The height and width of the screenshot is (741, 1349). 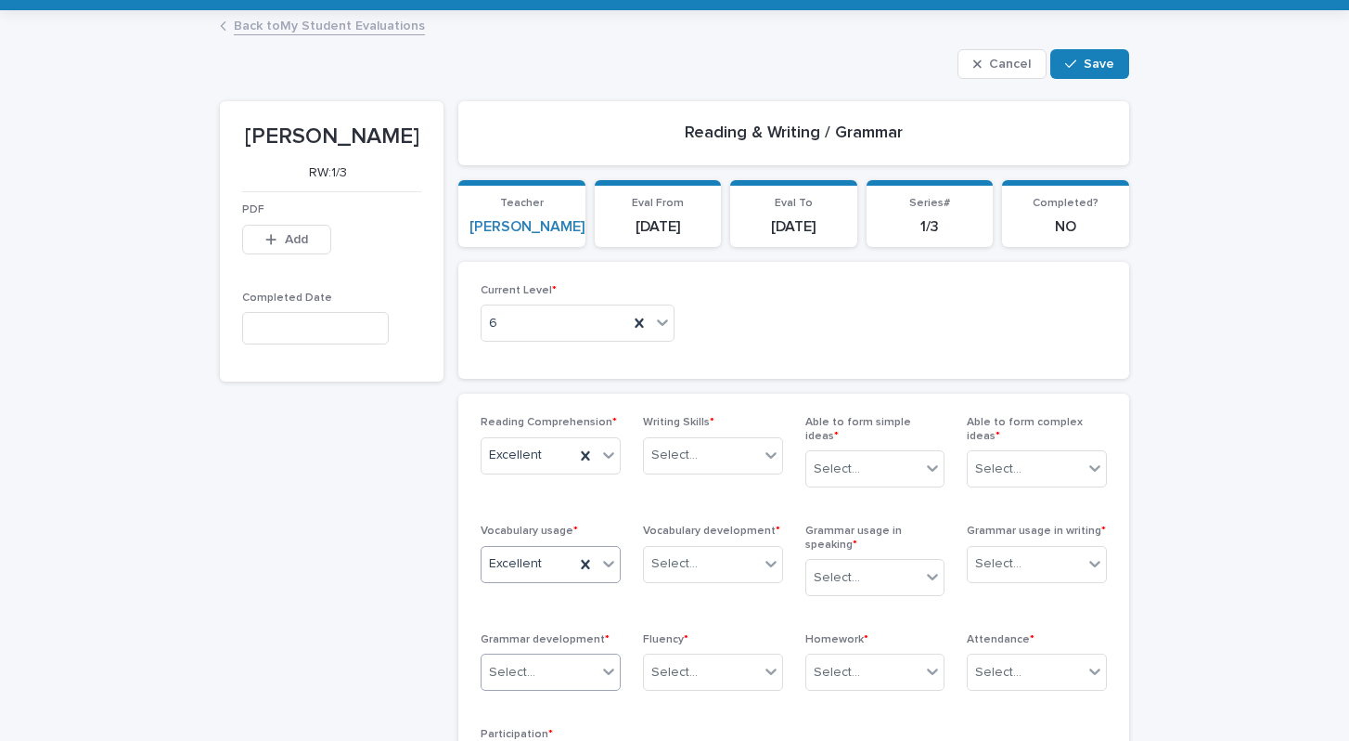 I want to click on span: Current Level, so click(x=519, y=290).